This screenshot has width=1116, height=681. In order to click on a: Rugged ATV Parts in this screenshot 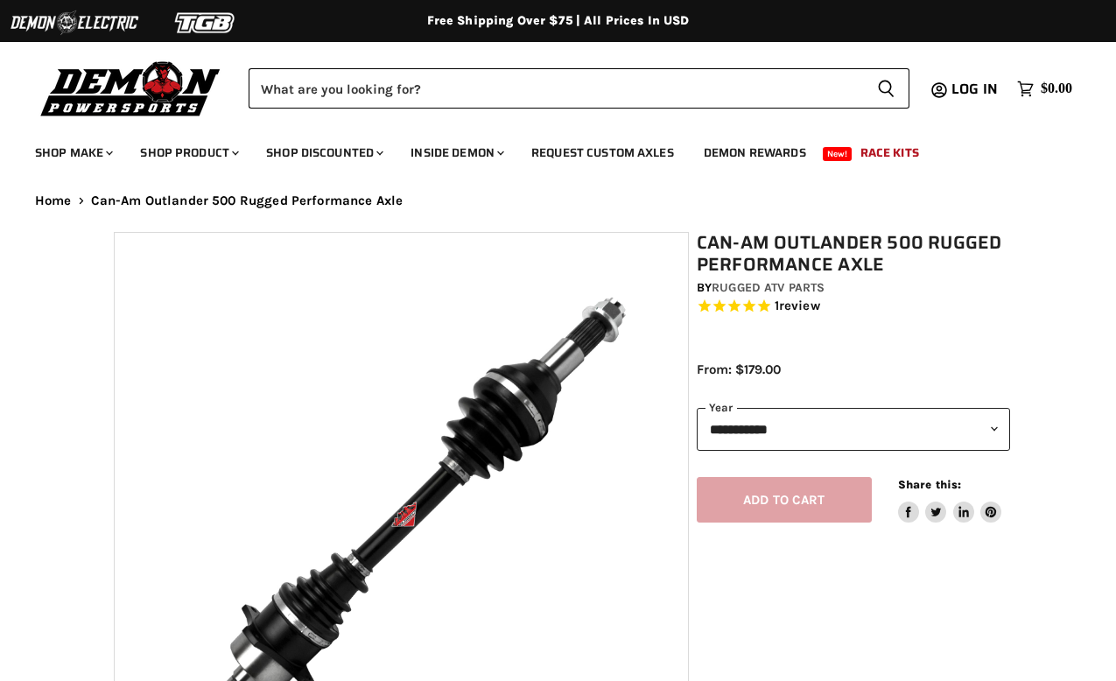, I will do `click(768, 287)`.